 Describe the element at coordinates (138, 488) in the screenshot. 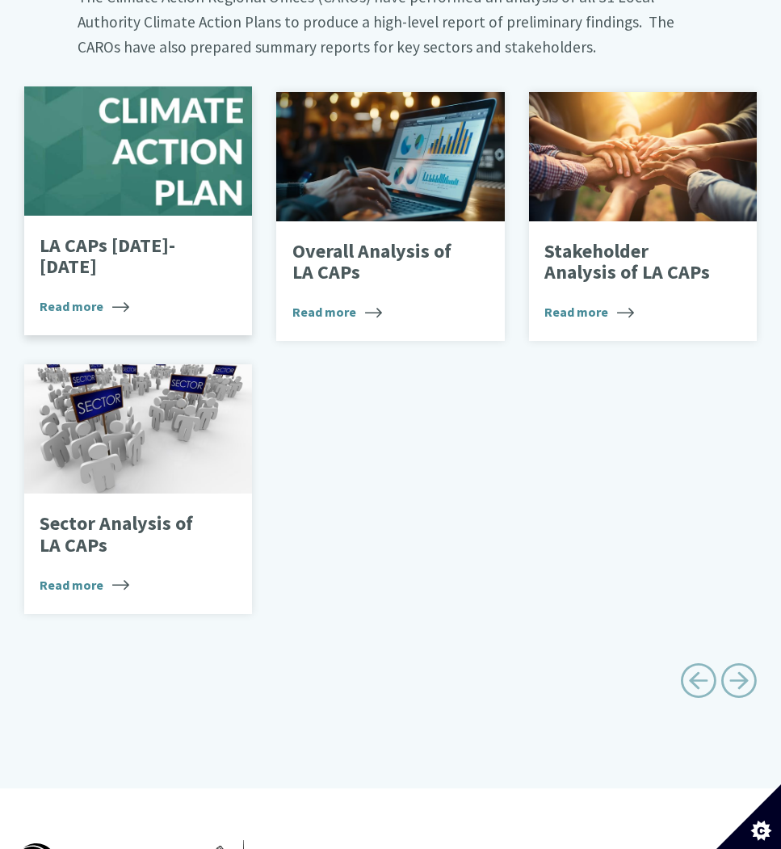

I see `a: Sector Analysis of LA CAPs Read more` at that location.